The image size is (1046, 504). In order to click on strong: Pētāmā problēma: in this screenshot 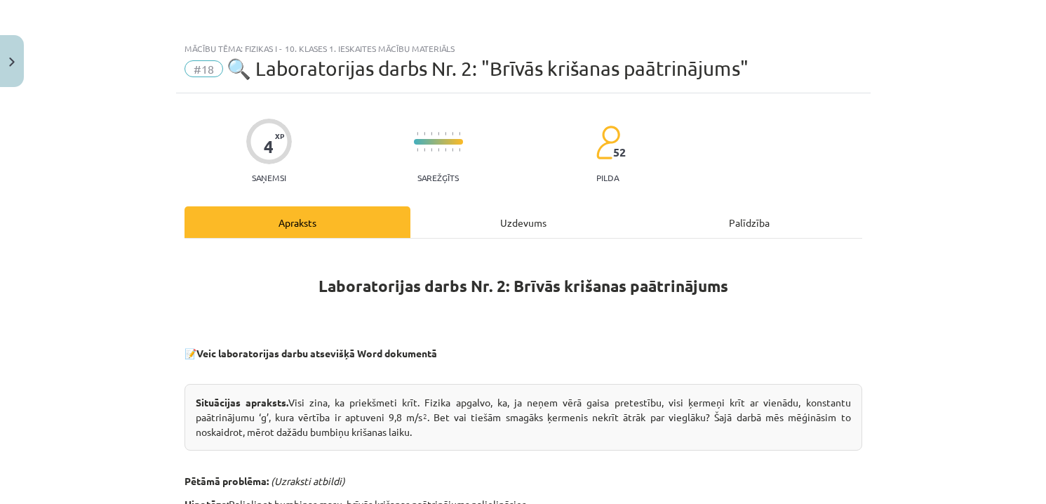, I will do `click(227, 480)`.